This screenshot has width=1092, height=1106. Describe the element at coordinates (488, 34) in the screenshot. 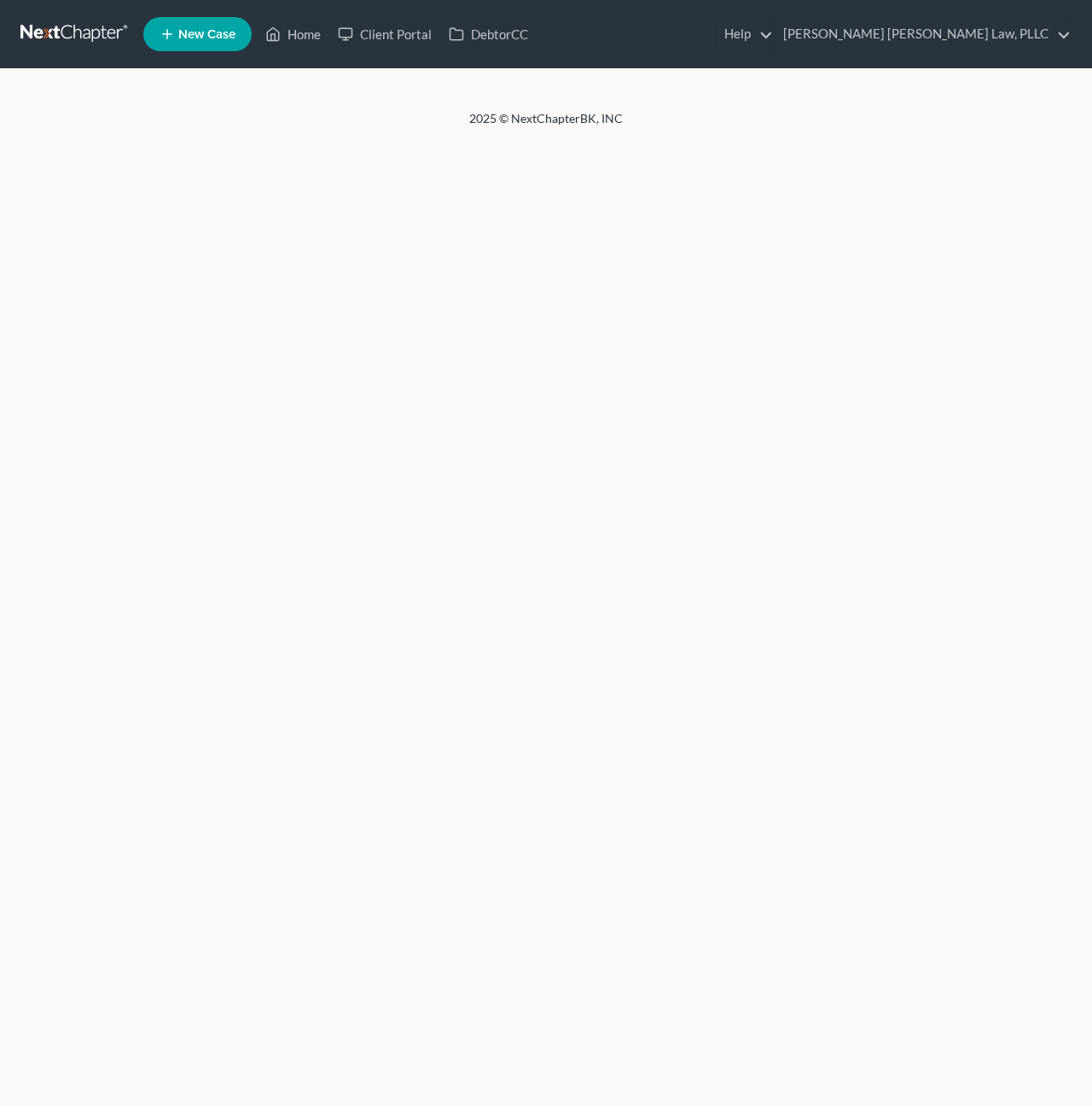

I see `a: DebtorCC` at that location.